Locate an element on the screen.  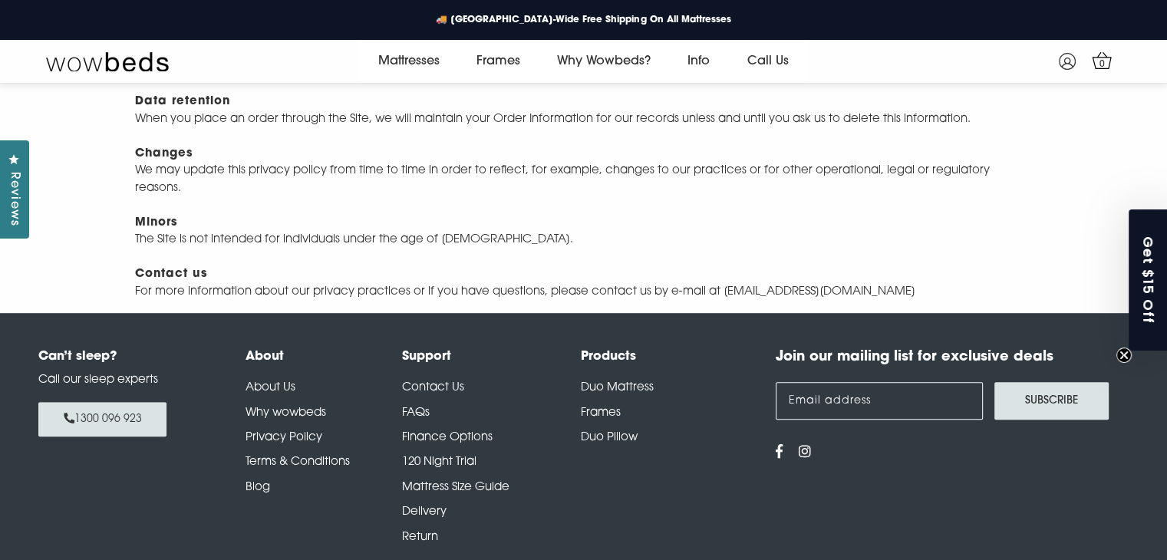
a: Delivery is located at coordinates (424, 512).